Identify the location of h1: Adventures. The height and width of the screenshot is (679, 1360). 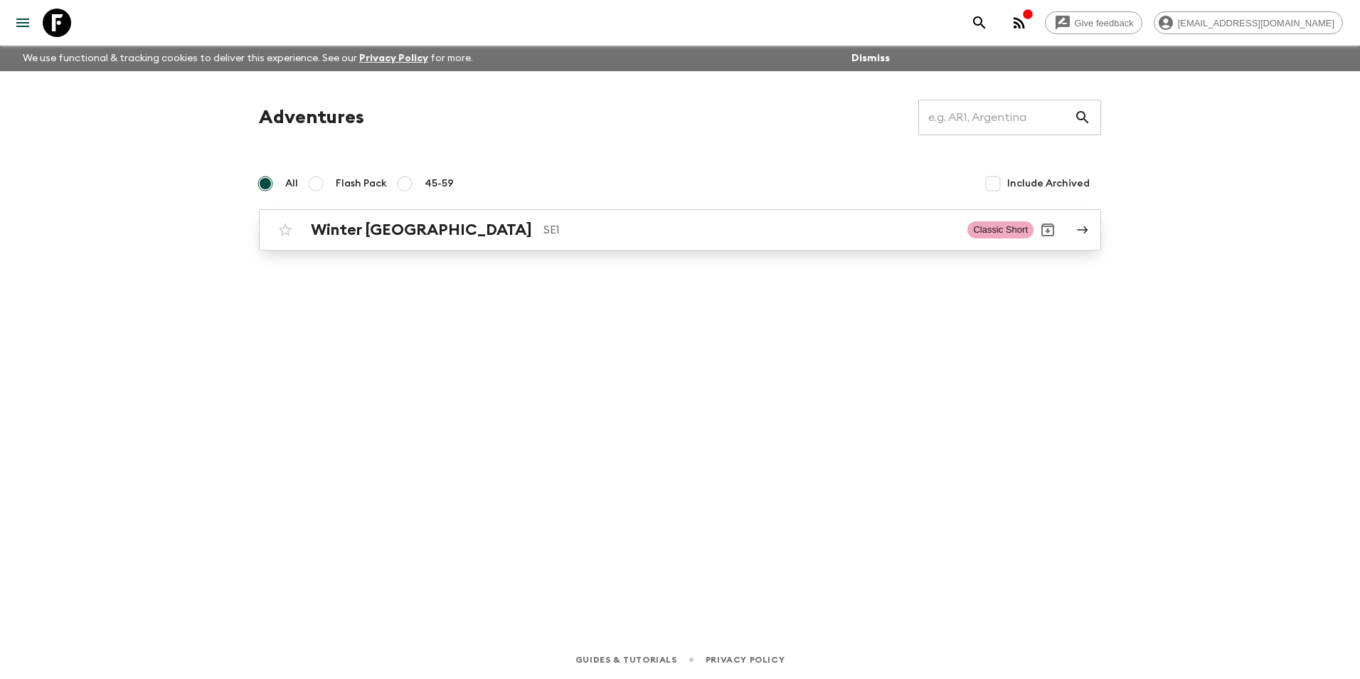
(312, 117).